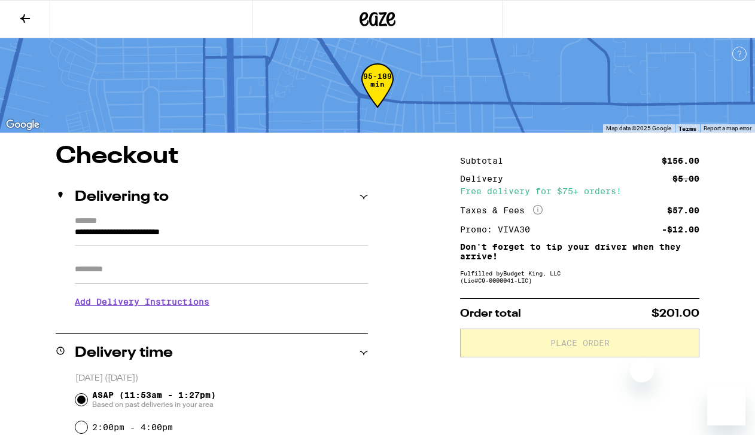 The height and width of the screenshot is (435, 755). I want to click on p: Don't forget to tip your driver when they arrive!, so click(579, 252).